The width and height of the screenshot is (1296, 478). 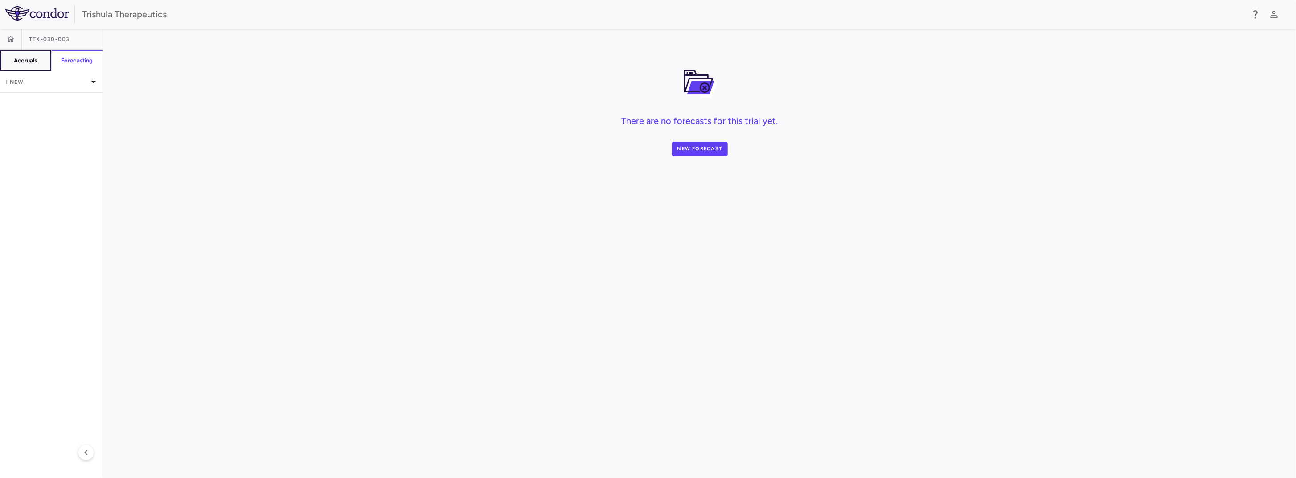 I want to click on span: TTX-030-003, so click(x=49, y=39).